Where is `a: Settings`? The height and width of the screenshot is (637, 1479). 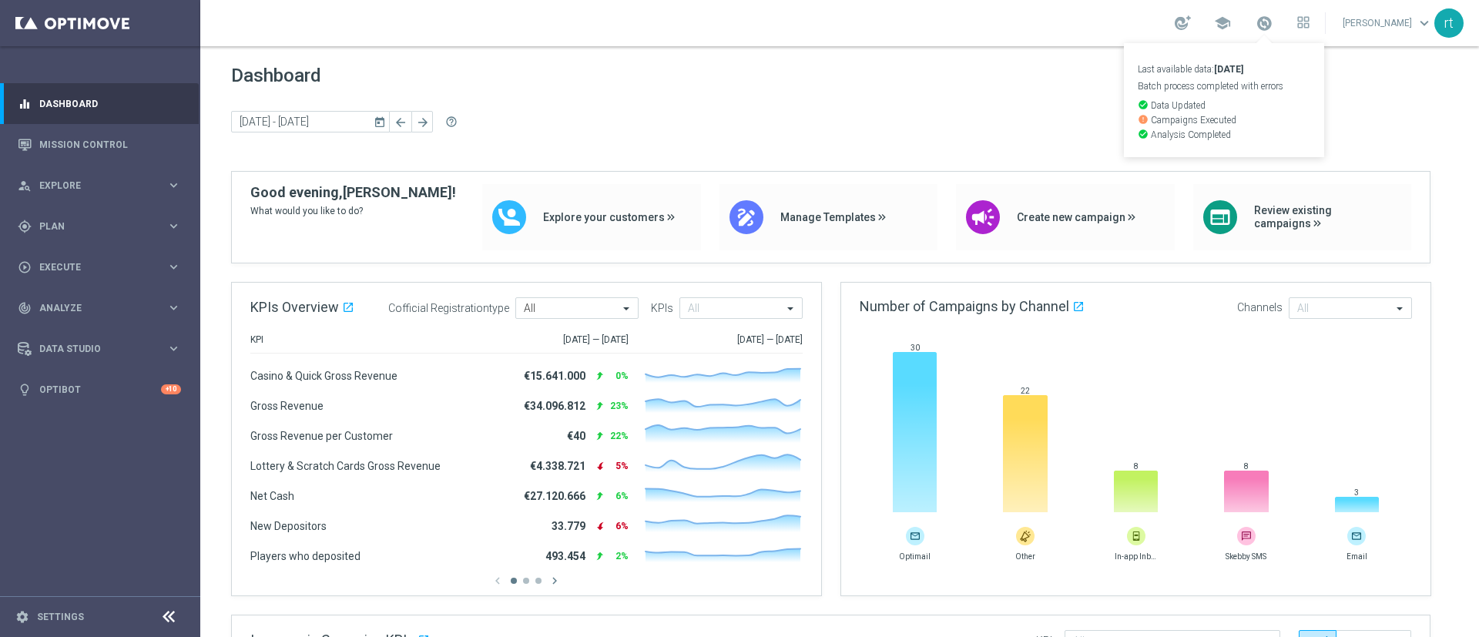
a: Settings is located at coordinates (60, 617).